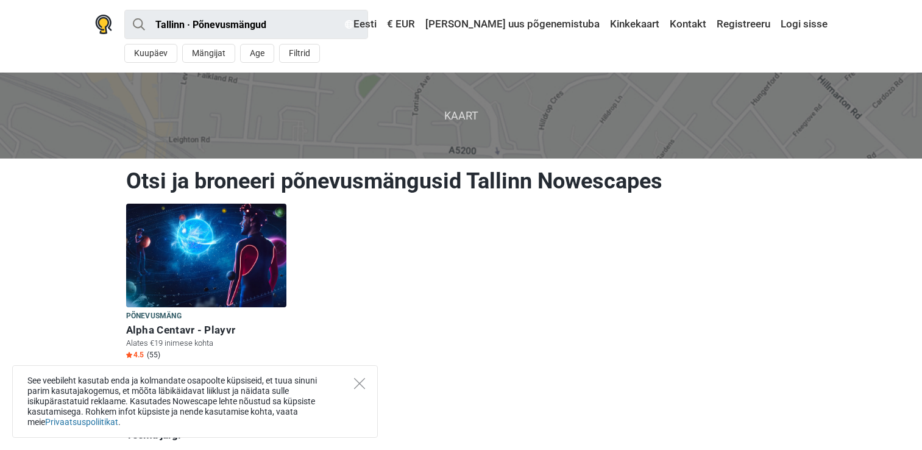  Describe the element at coordinates (206, 283) in the screenshot. I see `a: Alpha Centavr - Playvr Põnevusmäng Alpha Centavr - Playvr Alates €19 inimese kohta Star4.5 (55)` at that location.